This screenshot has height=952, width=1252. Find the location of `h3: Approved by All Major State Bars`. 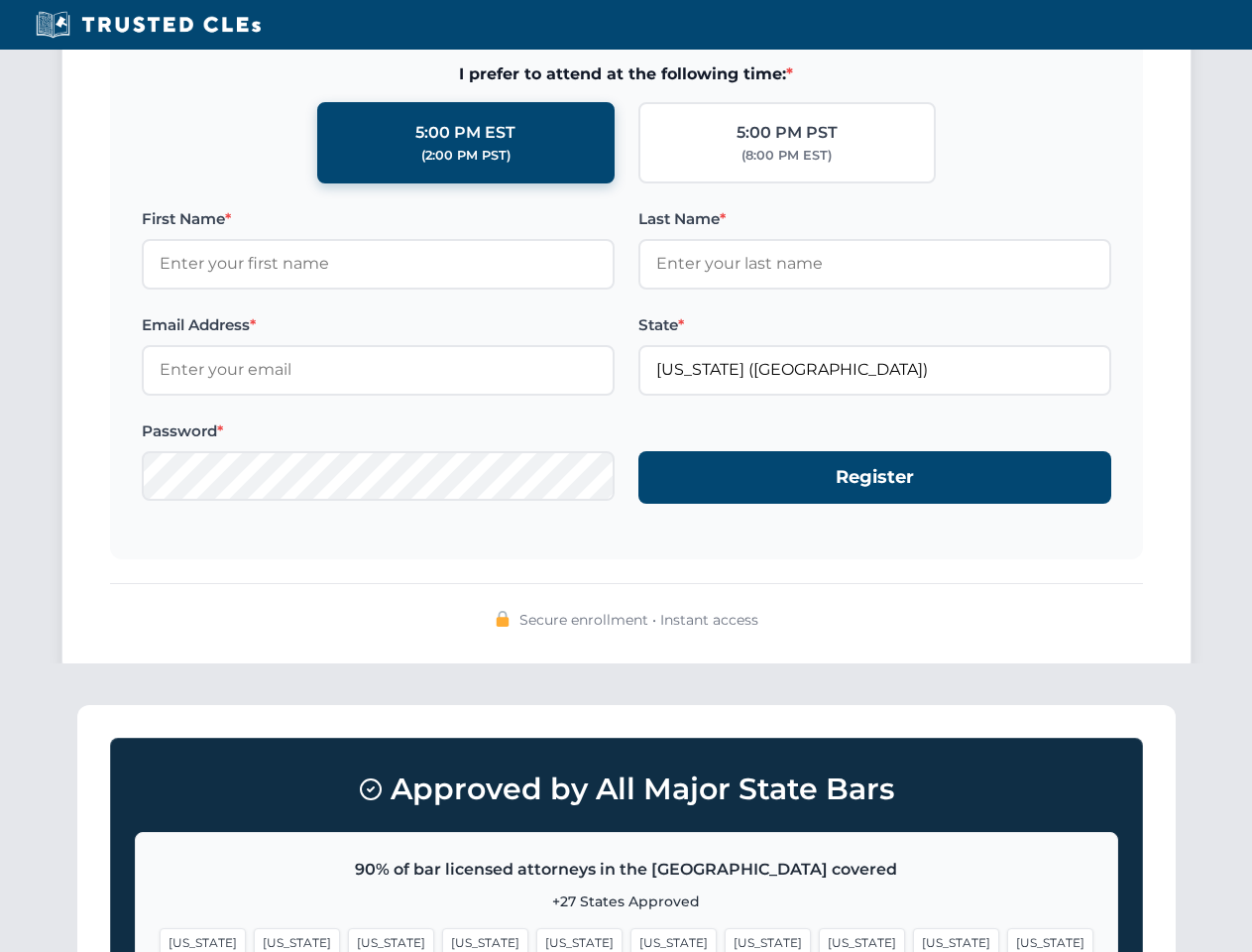

h3: Approved by All Major State Bars is located at coordinates (626, 789).